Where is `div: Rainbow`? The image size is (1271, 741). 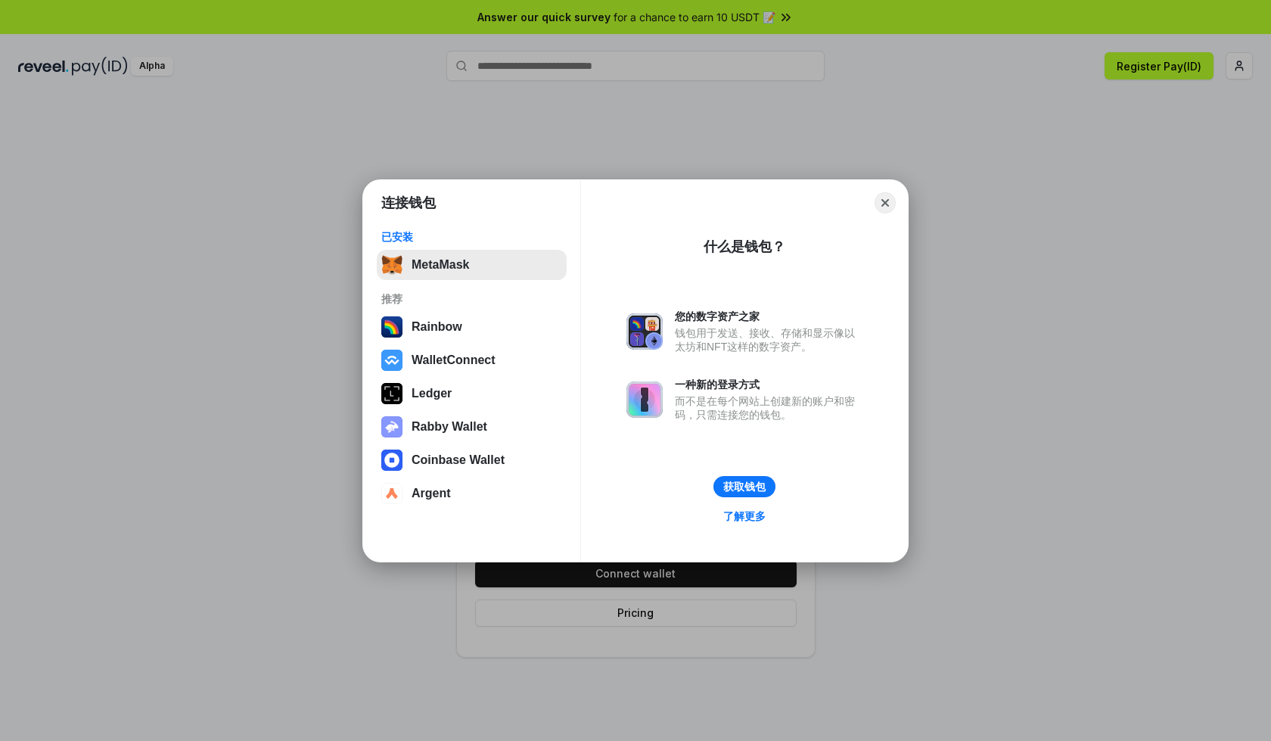
div: Rainbow is located at coordinates (437, 327).